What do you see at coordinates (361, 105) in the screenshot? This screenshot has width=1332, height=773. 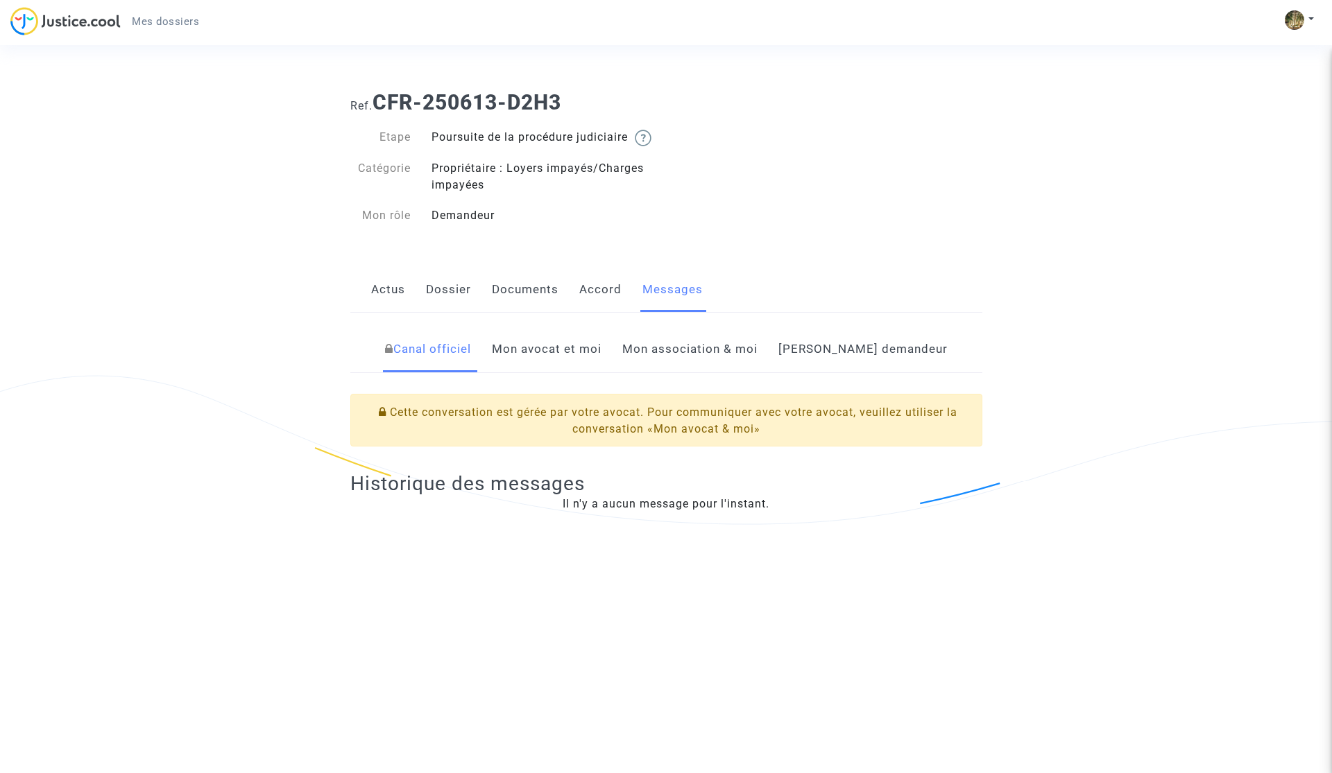 I see `span: Ref.` at bounding box center [361, 105].